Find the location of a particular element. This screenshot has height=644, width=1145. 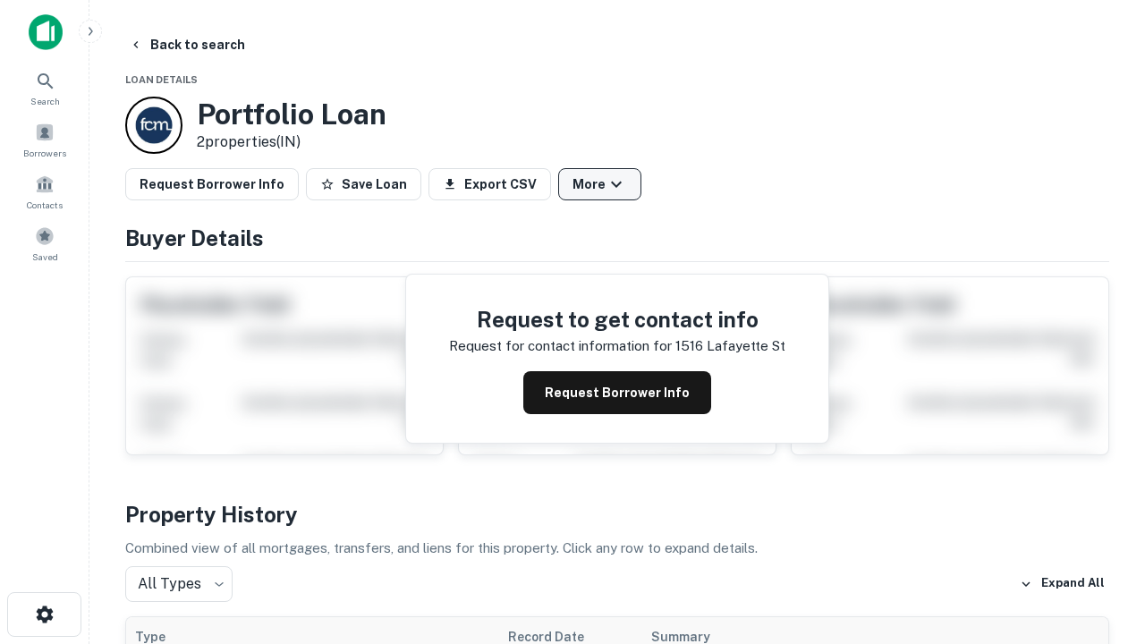

div: Search is located at coordinates (45, 88).